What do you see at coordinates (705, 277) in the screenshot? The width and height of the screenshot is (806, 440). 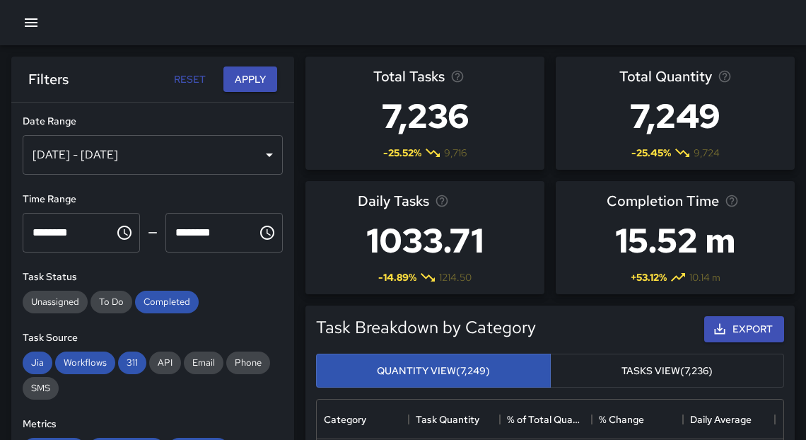 I see `span: 10.14 m` at bounding box center [705, 277].